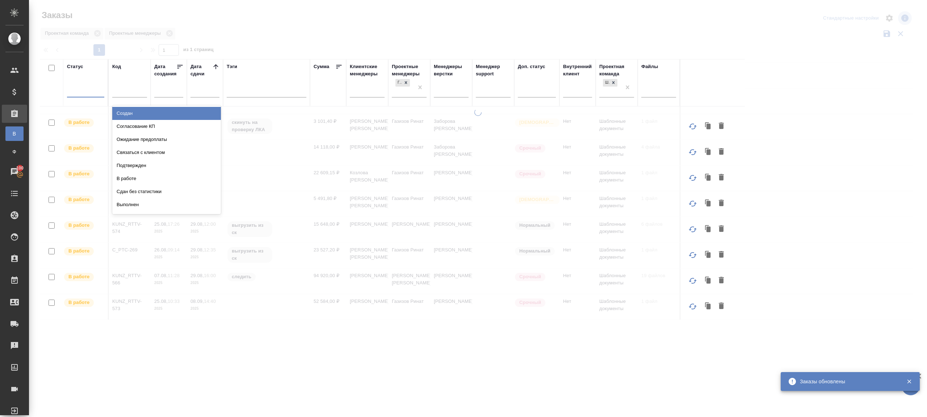 The width and height of the screenshot is (927, 417). Describe the element at coordinates (167, 192) in the screenshot. I see `div: Сдан без статистики` at that location.